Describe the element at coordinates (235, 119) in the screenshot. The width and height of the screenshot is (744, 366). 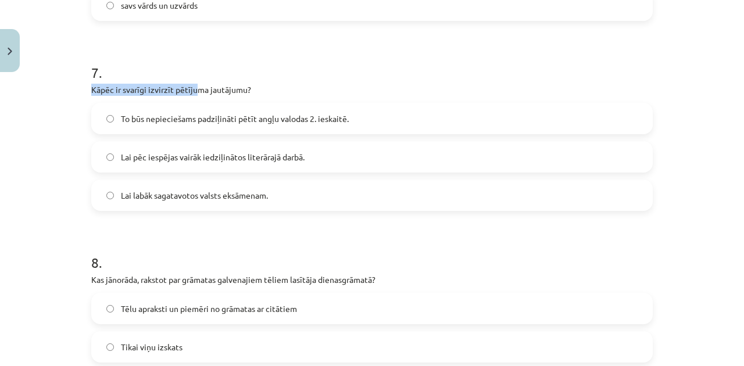
I see `span: To būs nepieciešams padziļināti pētīt angļu valodas 2. ieskaitē.` at that location.